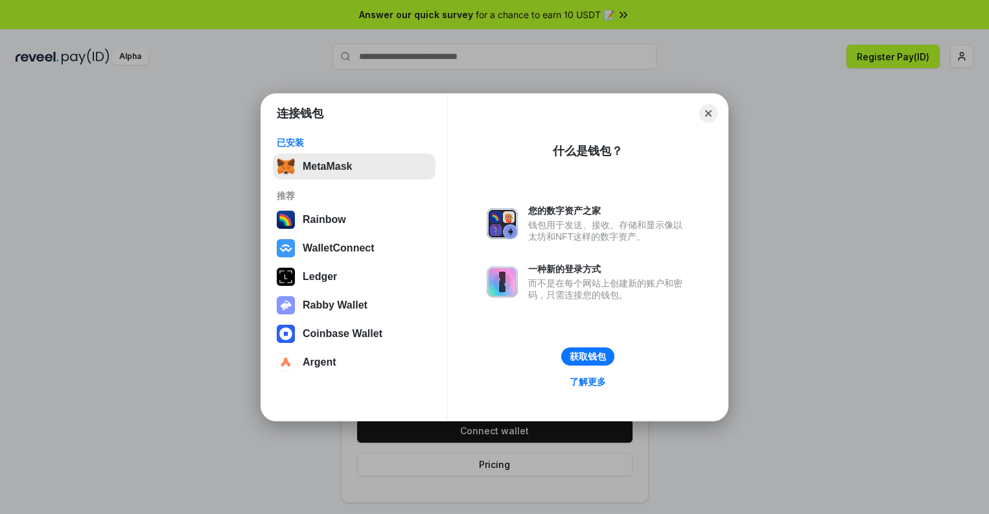  I want to click on button: Close, so click(709, 113).